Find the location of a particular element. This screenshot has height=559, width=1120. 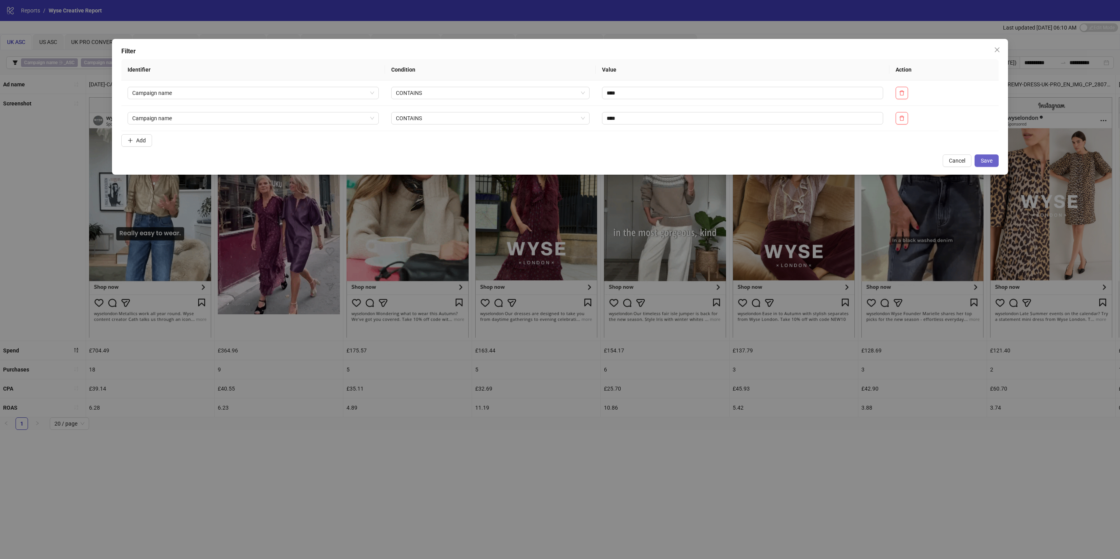

span: Save is located at coordinates (986, 161).